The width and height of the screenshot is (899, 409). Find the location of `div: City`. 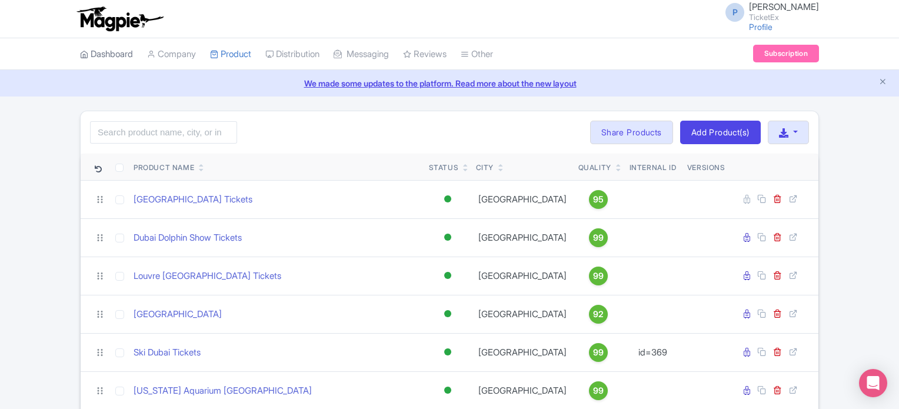

div: City is located at coordinates (485, 168).